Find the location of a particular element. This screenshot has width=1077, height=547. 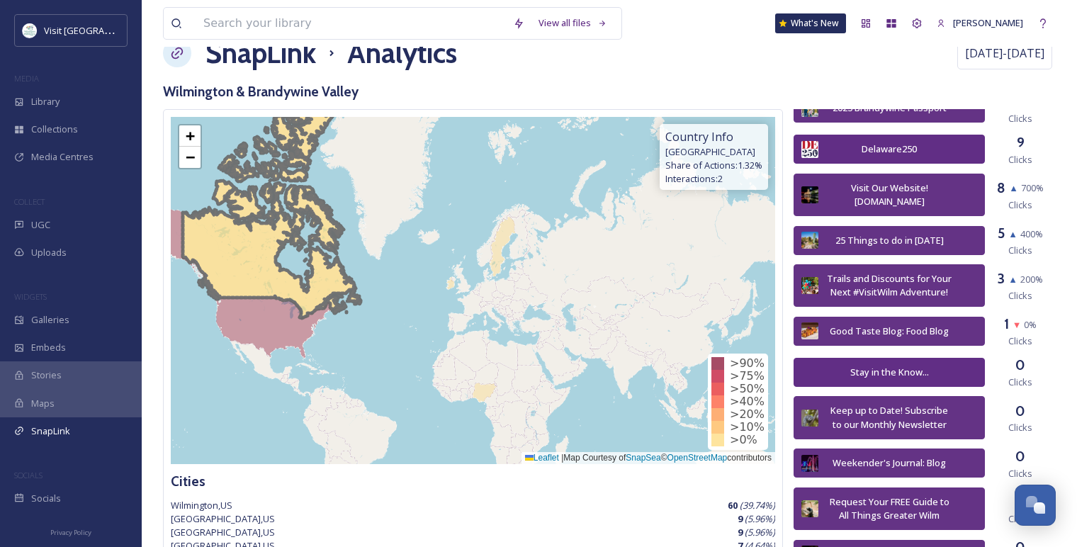

div: Delaware250 is located at coordinates (889, 149).